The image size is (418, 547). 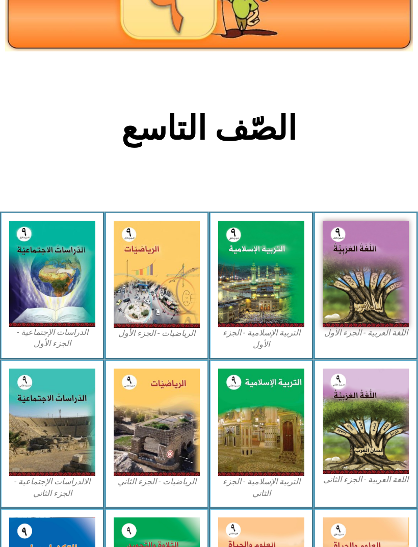 I want to click on figcaption: الرياضيات - الجزء الثاني, so click(x=156, y=482).